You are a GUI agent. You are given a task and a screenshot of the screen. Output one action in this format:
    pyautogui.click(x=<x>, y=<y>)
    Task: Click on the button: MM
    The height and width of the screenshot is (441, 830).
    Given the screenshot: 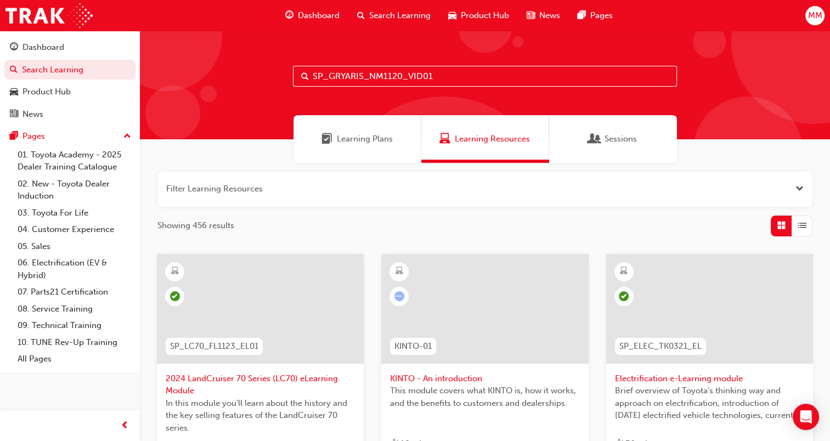 What is the action you would take?
    pyautogui.click(x=815, y=15)
    